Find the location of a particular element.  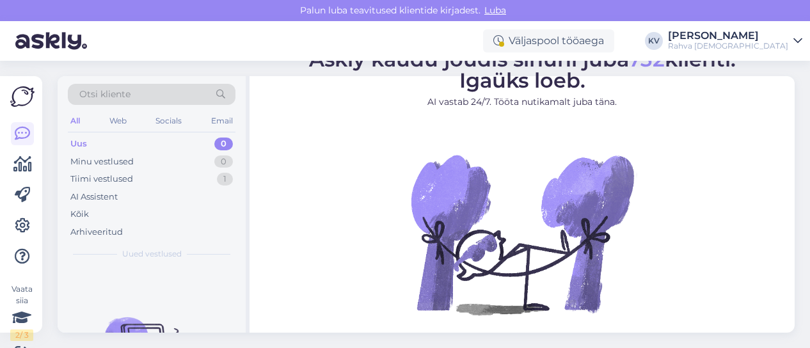

span: Askly kaudu jõudis sinuni juba klienti. Igaüks loeb. is located at coordinates (522, 70).